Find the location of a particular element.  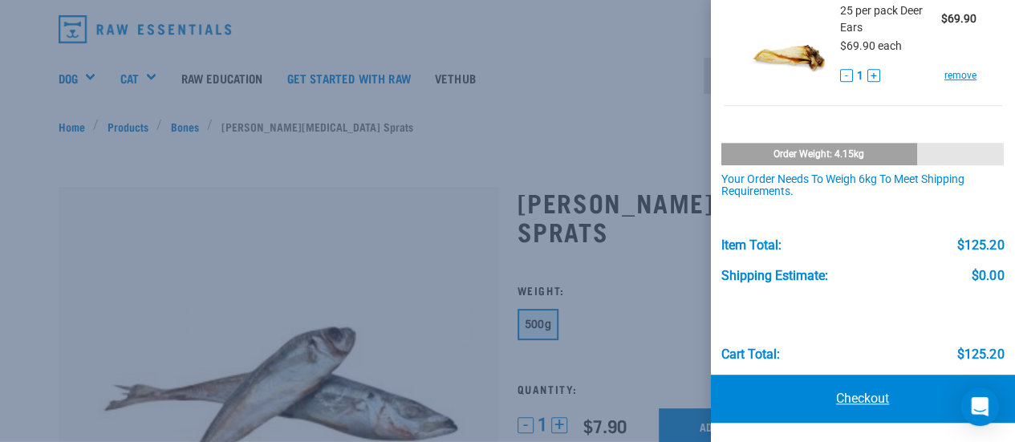

span: 1 is located at coordinates (860, 75).